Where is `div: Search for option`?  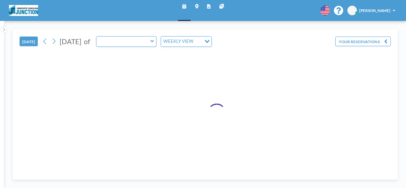
div: Search for option is located at coordinates (186, 41).